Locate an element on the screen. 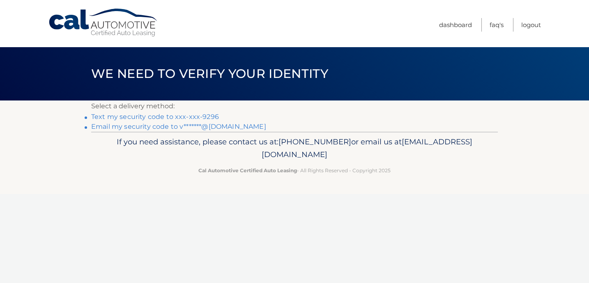  a: Text my security code to xxx-xxx-9296 is located at coordinates (155, 117).